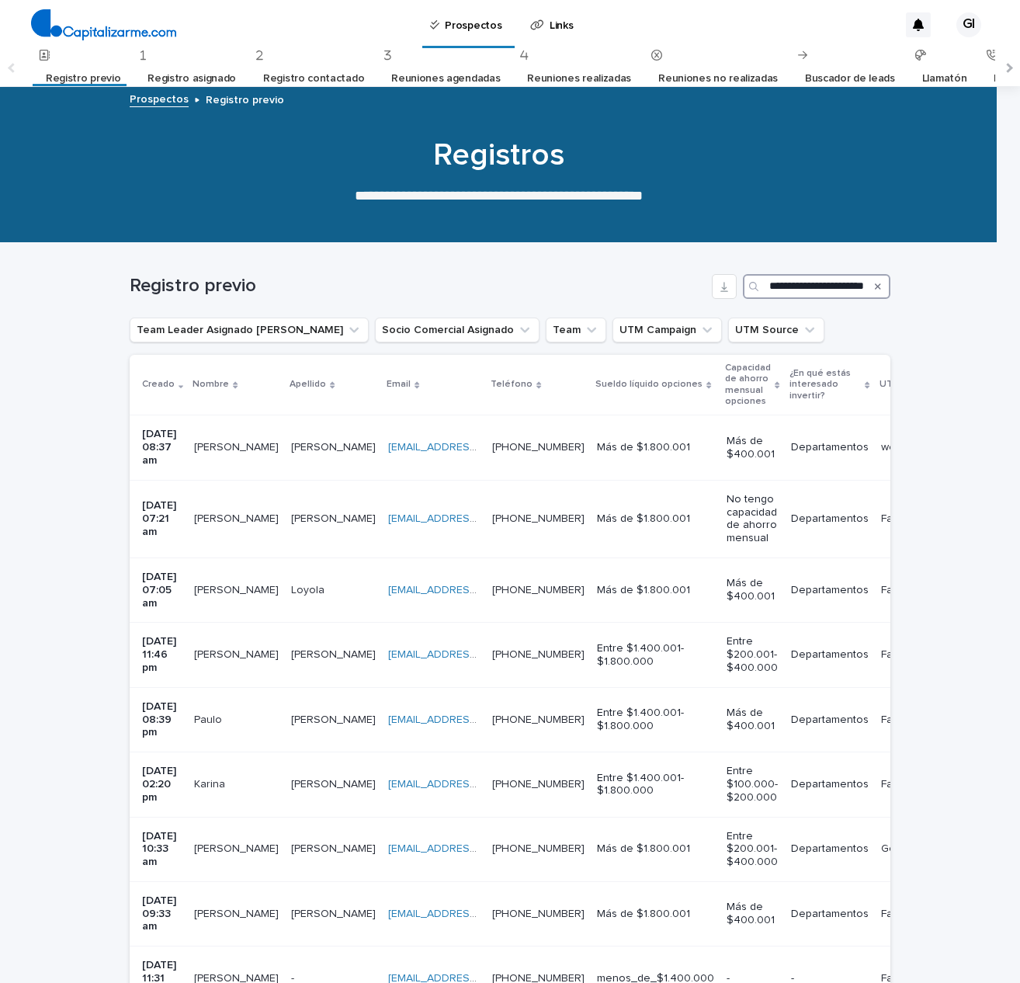 This screenshot has width=1020, height=983. Describe the element at coordinates (512, 384) in the screenshot. I see `p: Teléfono` at that location.